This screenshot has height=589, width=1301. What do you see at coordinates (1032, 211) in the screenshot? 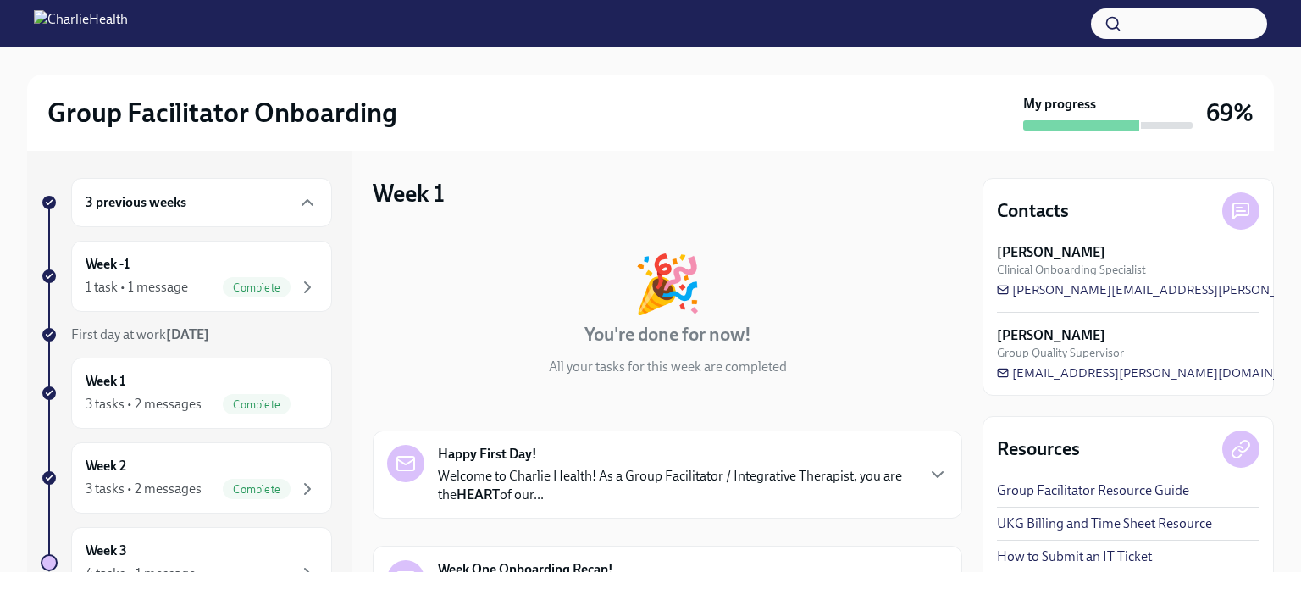
I see `h4: Contacts` at bounding box center [1032, 211].